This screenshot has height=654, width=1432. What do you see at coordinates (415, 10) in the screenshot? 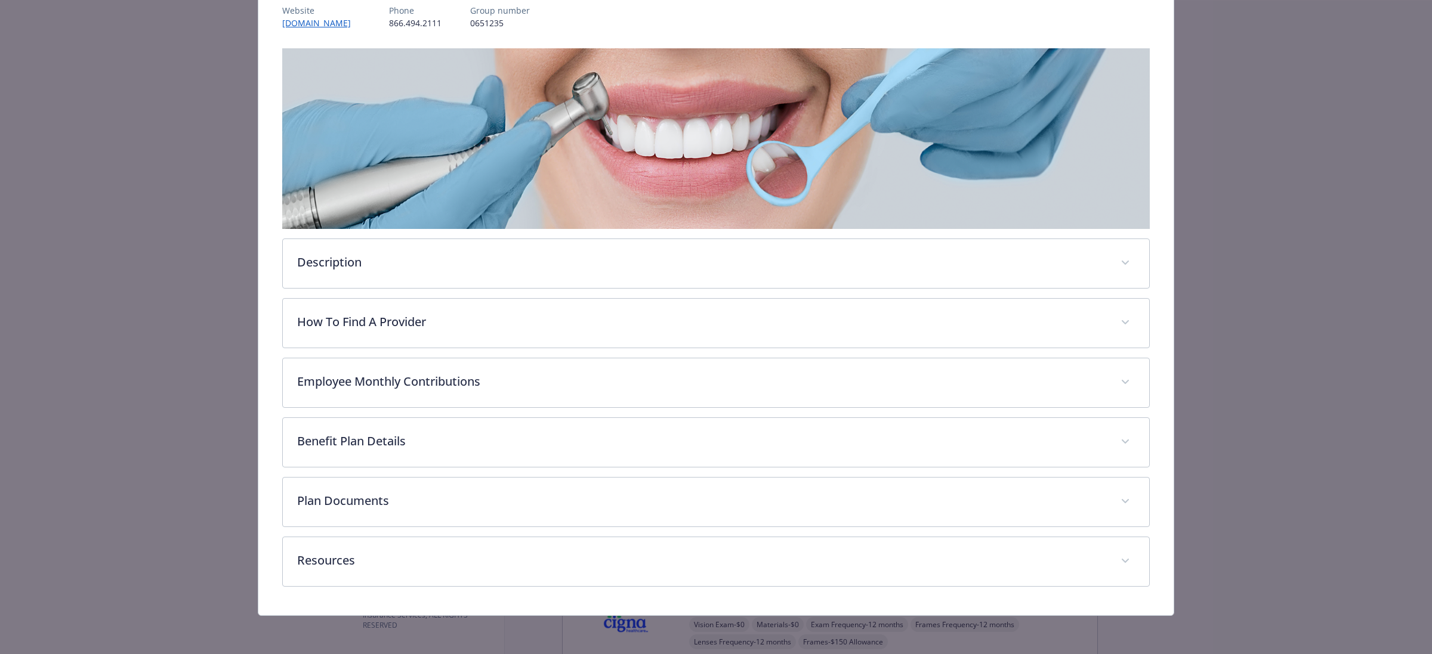
I see `p: Phone` at bounding box center [415, 10].